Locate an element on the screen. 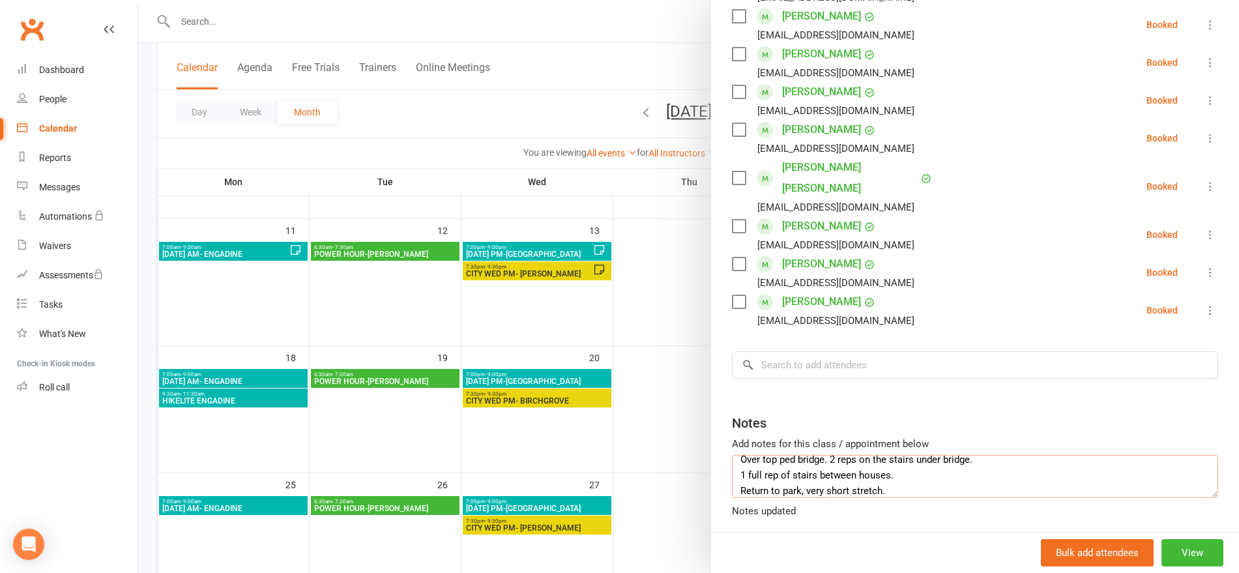 Image resolution: width=1239 pixels, height=573 pixels. div: Roll call is located at coordinates (54, 387).